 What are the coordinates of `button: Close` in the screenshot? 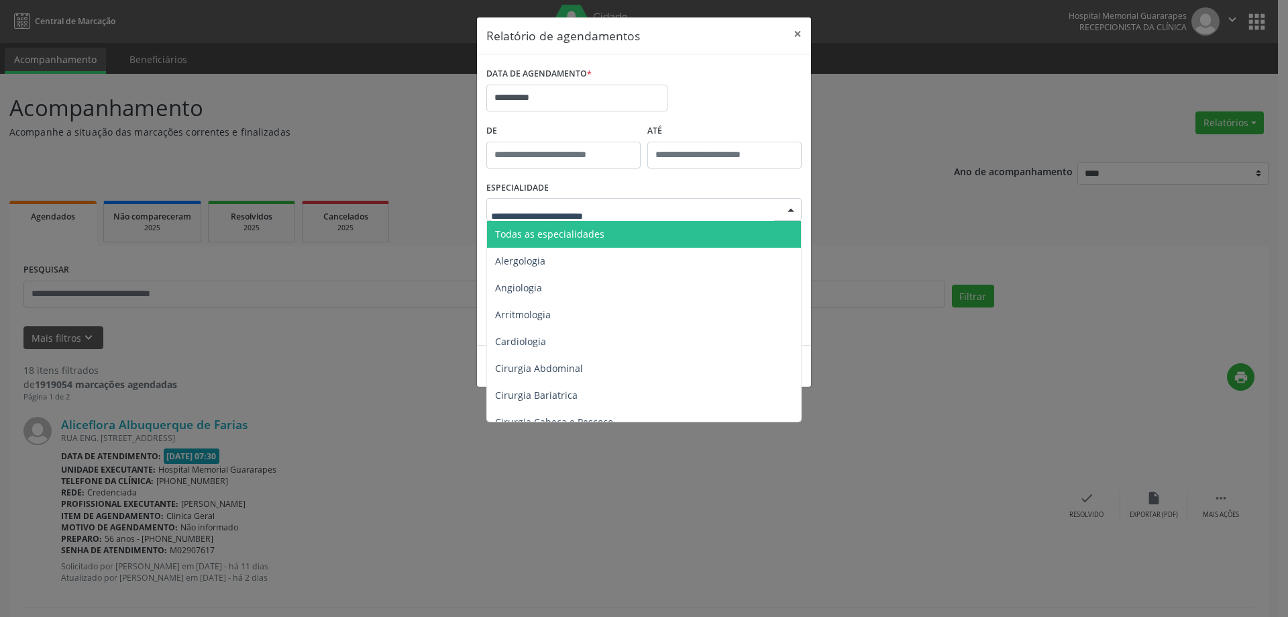 It's located at (798, 34).